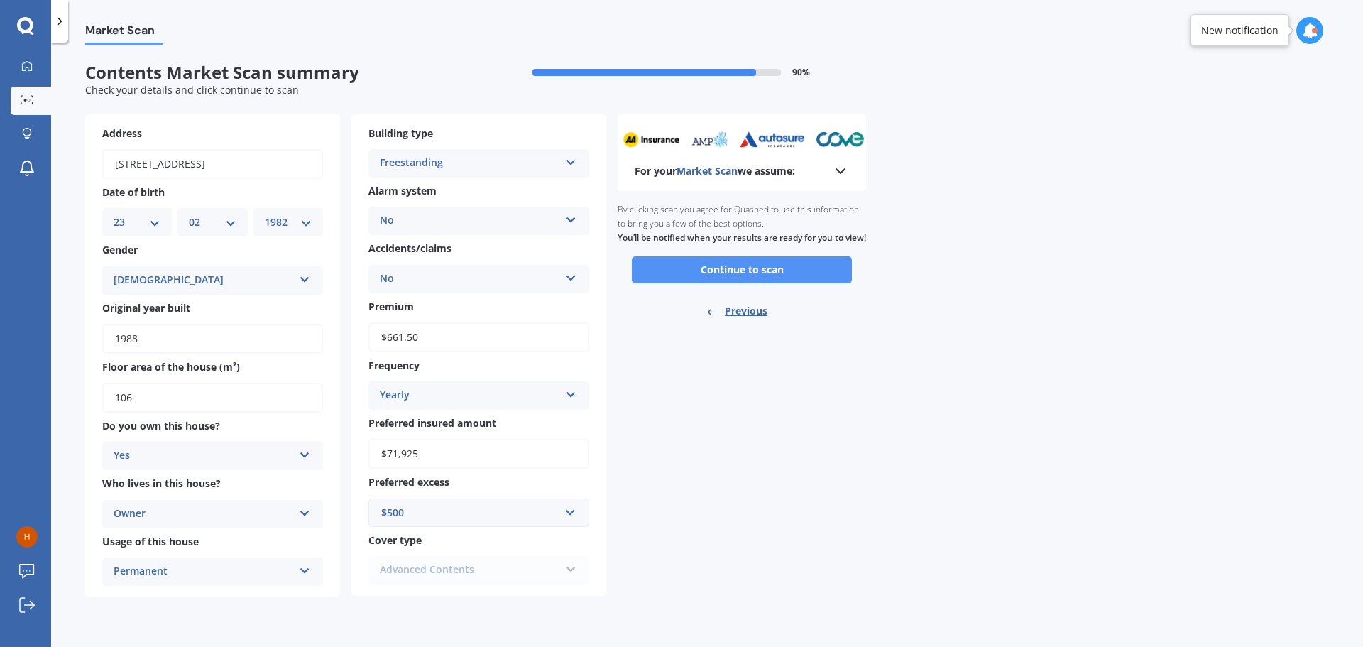  I want to click on span: Contents Market Scan summary, so click(280, 72).